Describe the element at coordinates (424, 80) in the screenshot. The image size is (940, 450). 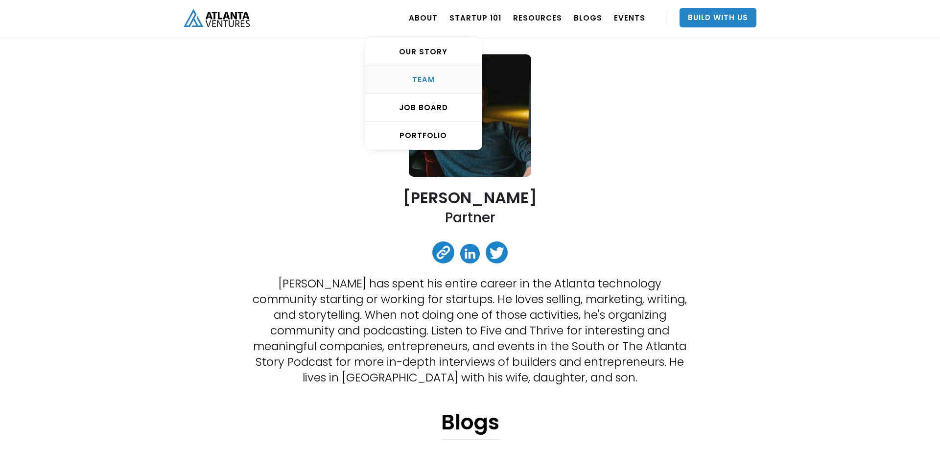
I see `div: TEAM` at that location.